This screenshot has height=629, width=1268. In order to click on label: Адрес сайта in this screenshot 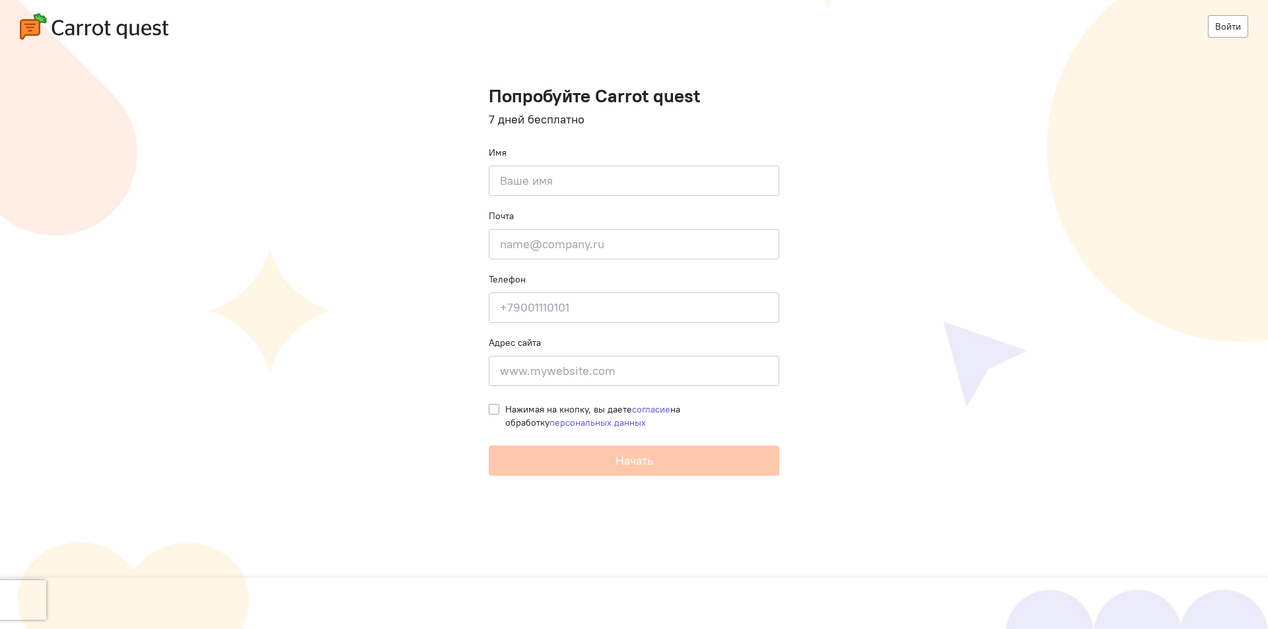, I will do `click(514, 343)`.